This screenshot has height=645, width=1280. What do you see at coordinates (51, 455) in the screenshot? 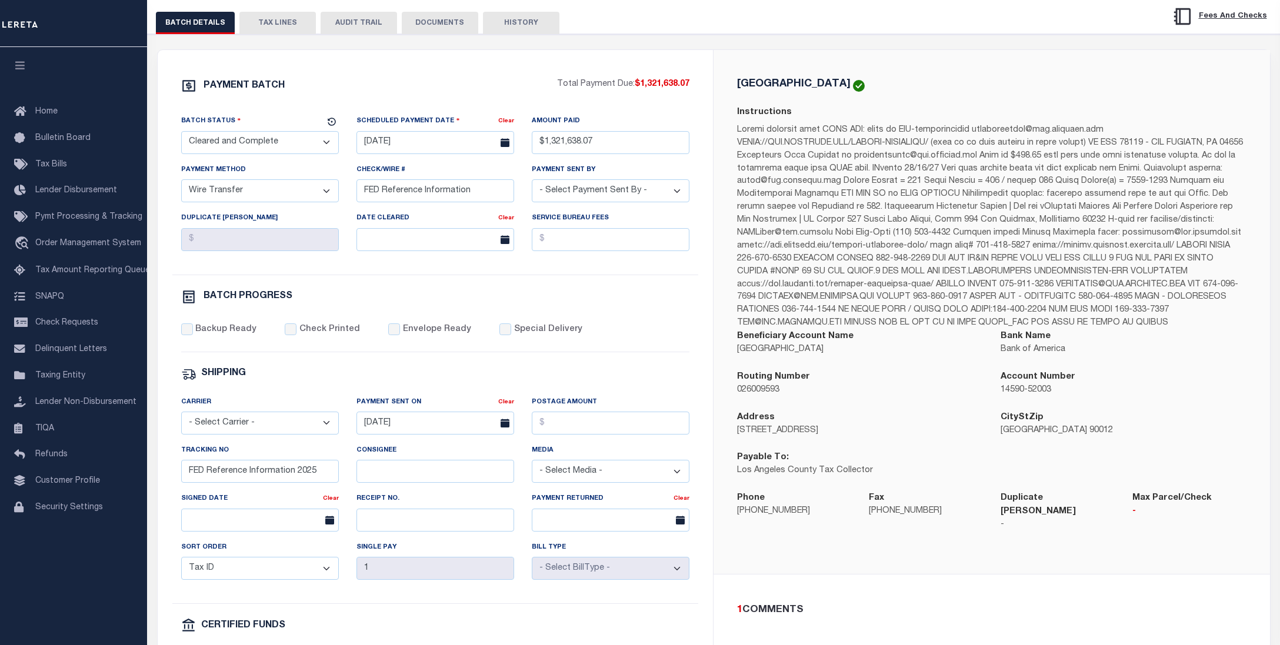
I see `span: Refunds` at bounding box center [51, 455].